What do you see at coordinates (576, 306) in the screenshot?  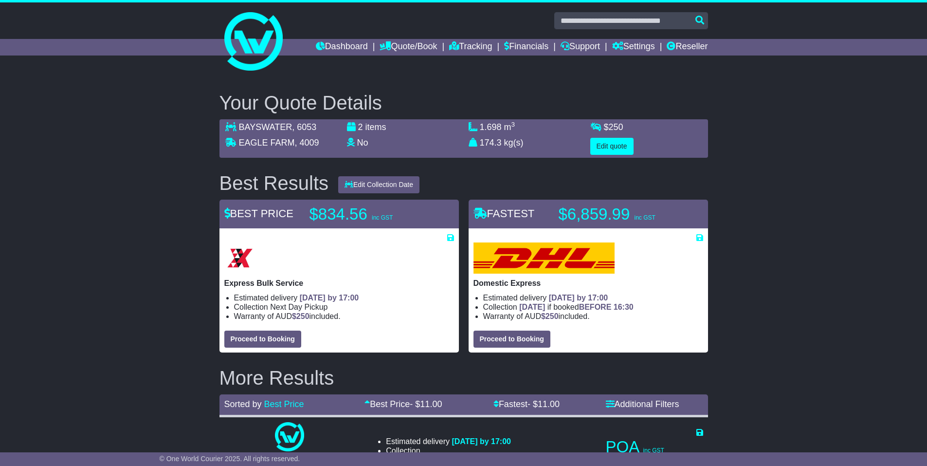 I see `span: if booked` at bounding box center [576, 306].